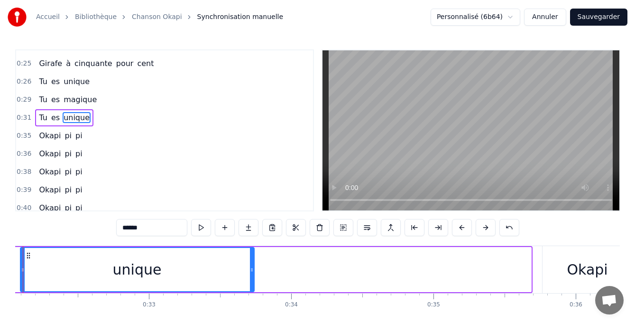 The image size is (635, 324). Describe the element at coordinates (24, 172) in the screenshot. I see `span: 0:38` at that location.